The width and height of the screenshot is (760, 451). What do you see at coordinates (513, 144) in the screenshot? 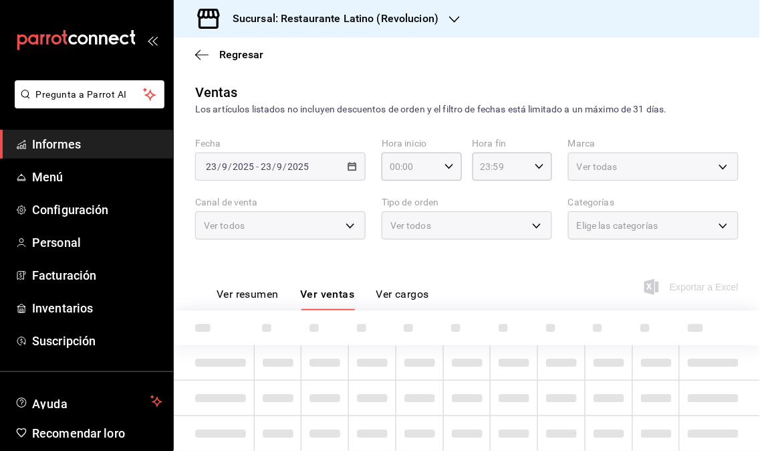
I see `label: Hora fin` at bounding box center [513, 144].